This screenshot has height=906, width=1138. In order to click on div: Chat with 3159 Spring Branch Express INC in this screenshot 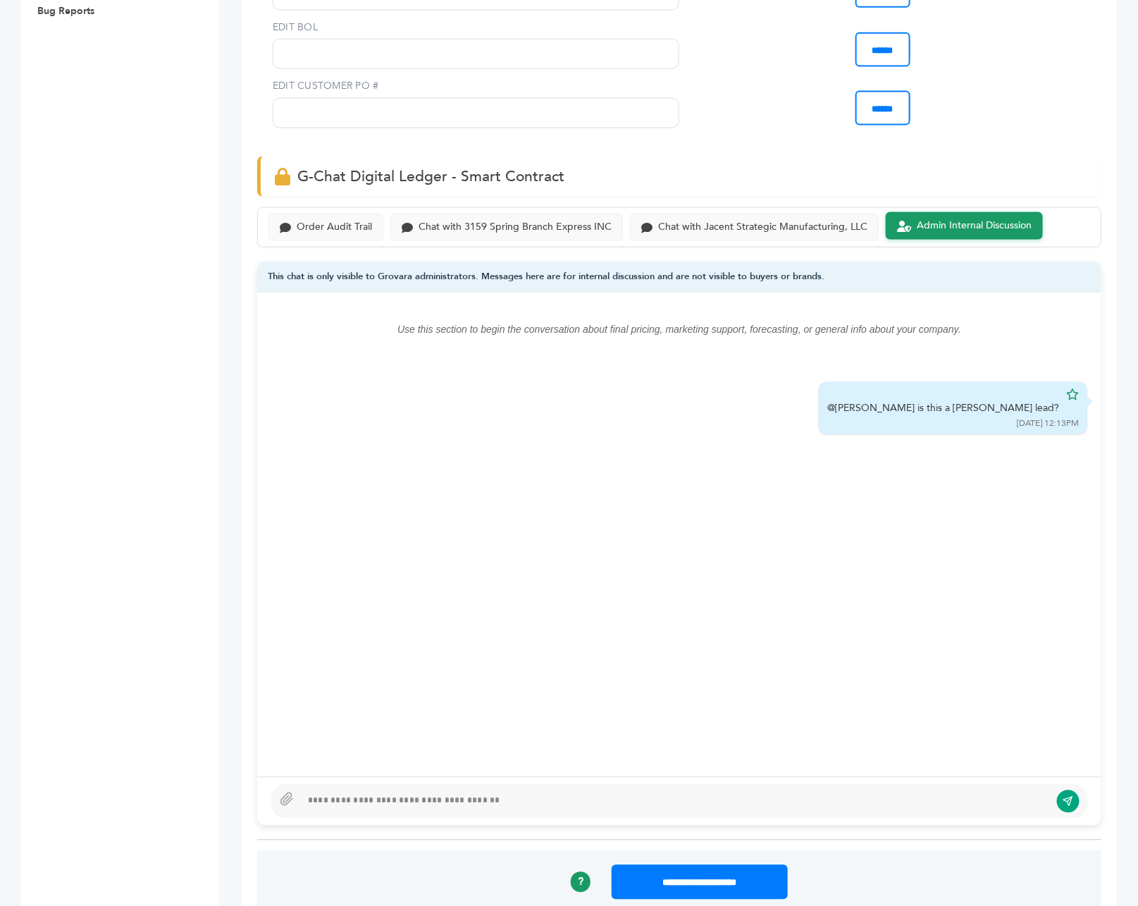, I will do `click(515, 227)`.